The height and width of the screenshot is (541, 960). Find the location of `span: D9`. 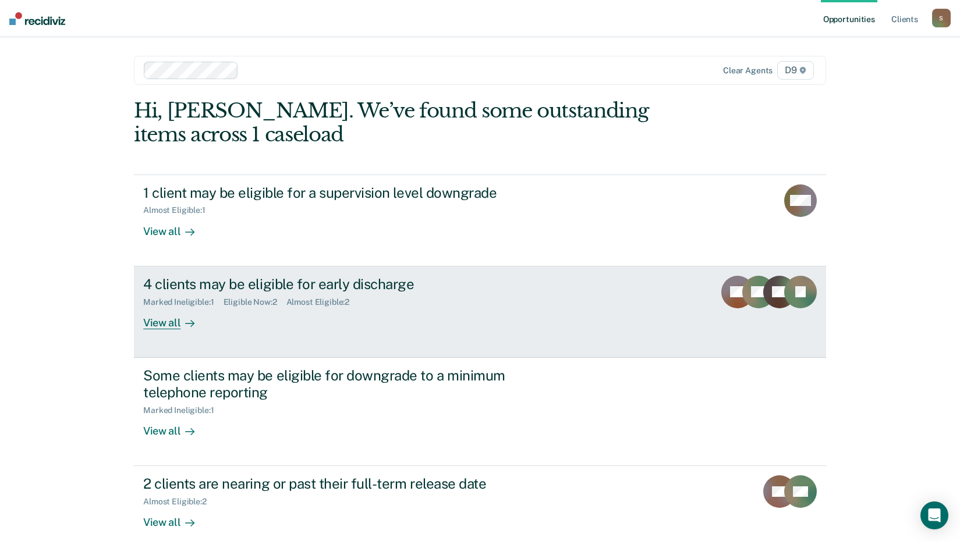

span: D9 is located at coordinates (795, 70).